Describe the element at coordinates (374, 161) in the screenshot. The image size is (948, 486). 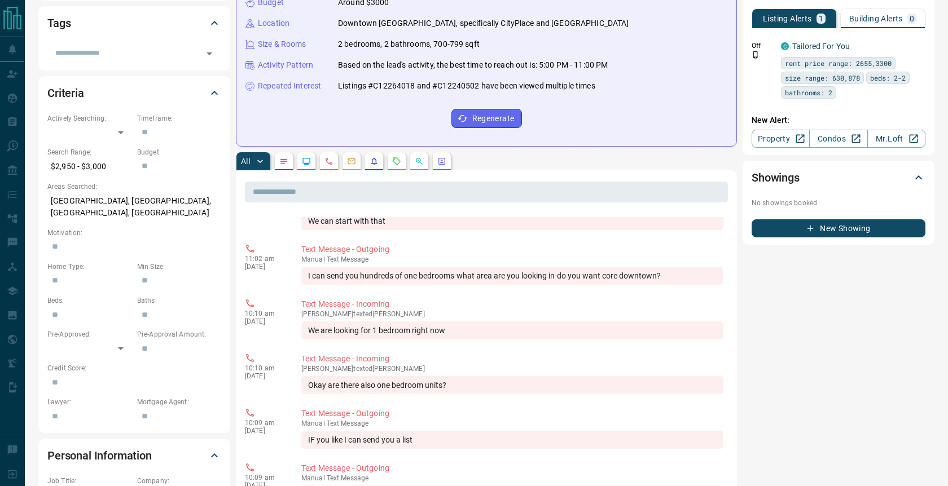
I see `svg: Listing Alerts` at that location.